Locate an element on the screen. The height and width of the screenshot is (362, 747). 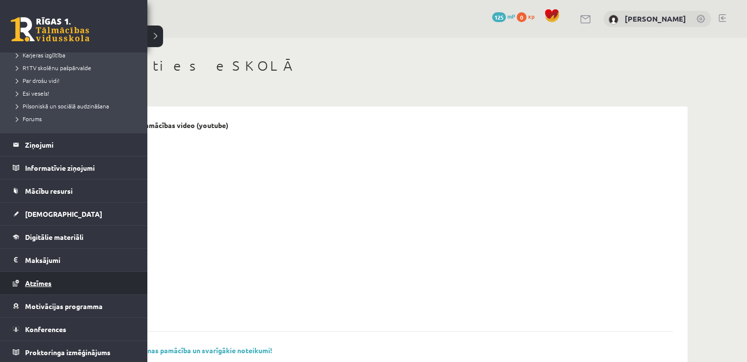
a: Motivācijas programma is located at coordinates (74, 306).